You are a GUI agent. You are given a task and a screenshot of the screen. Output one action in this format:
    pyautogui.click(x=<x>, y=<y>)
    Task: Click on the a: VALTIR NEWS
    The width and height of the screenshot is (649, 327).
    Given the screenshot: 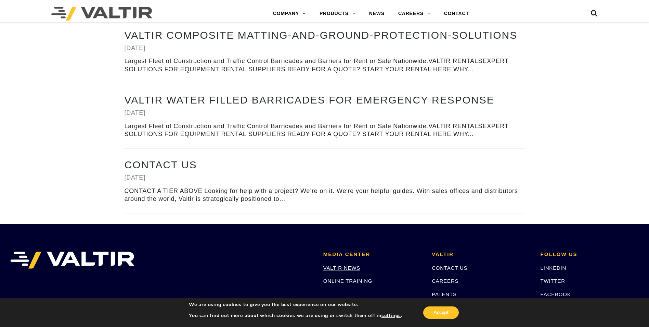 What is the action you would take?
    pyautogui.click(x=342, y=267)
    